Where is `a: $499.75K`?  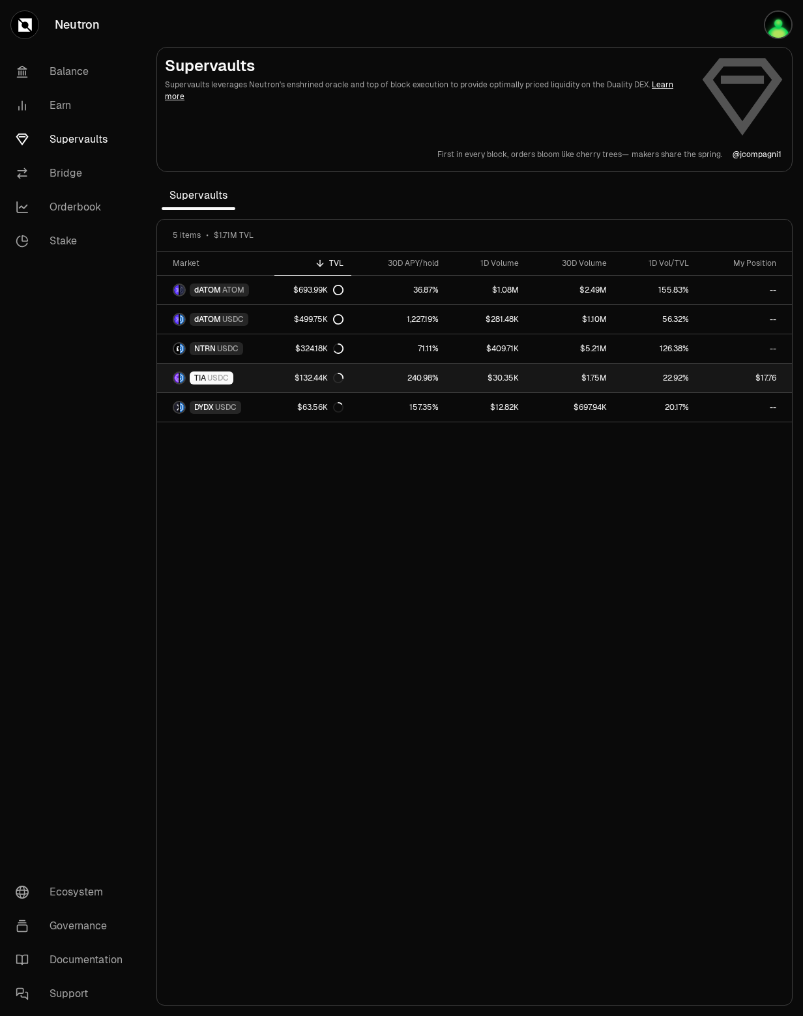
a: $499.75K is located at coordinates (313, 319).